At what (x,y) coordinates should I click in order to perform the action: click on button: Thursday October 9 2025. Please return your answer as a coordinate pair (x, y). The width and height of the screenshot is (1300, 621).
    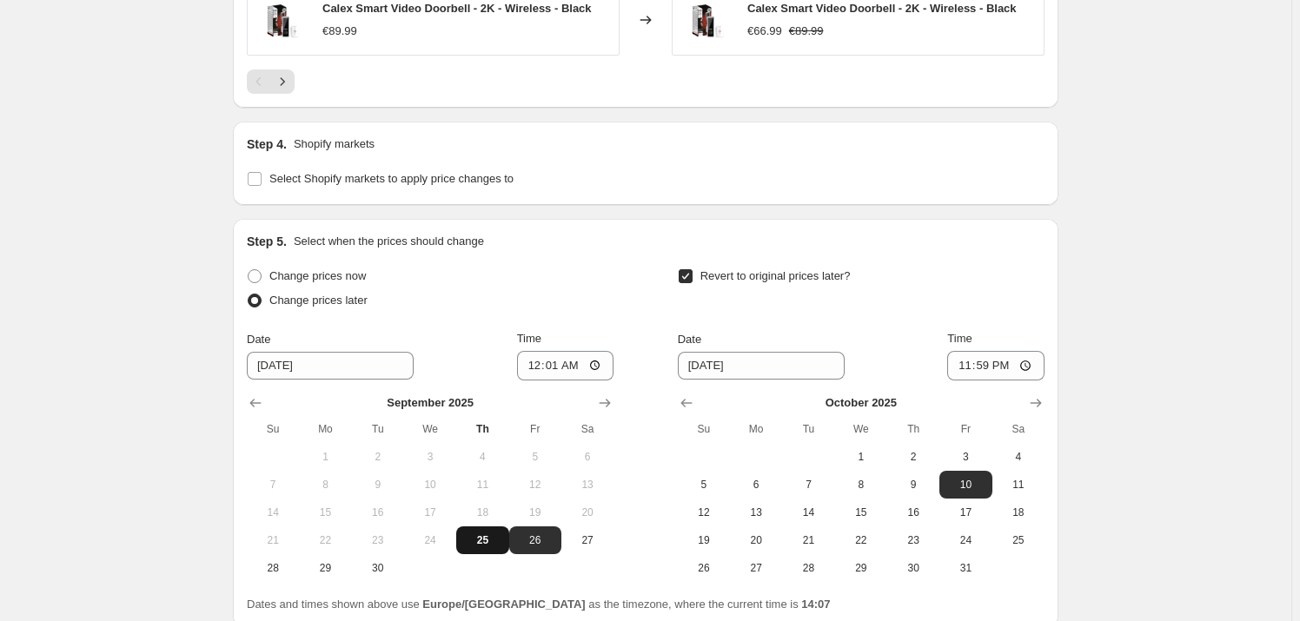
    Looking at the image, I should click on (913, 485).